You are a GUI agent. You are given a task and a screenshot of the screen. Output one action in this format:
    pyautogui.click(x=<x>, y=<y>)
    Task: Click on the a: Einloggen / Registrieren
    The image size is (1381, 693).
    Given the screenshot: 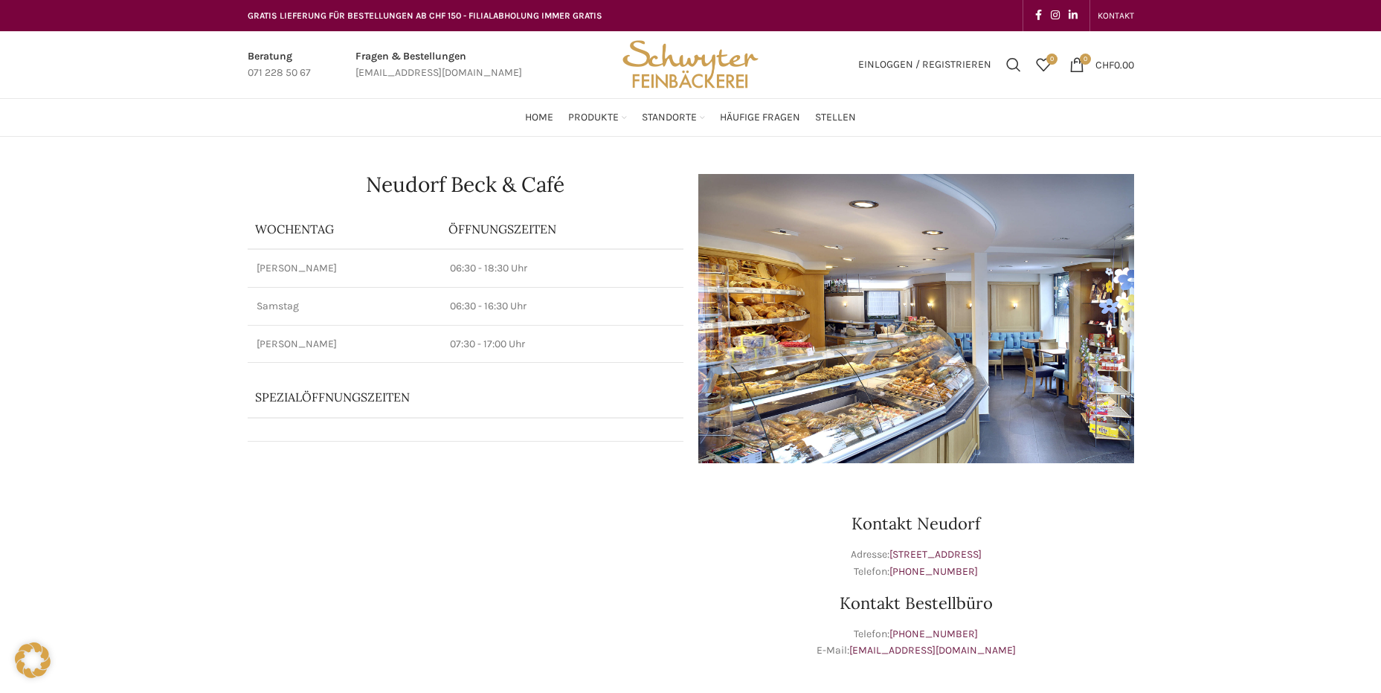 What is the action you would take?
    pyautogui.click(x=925, y=65)
    